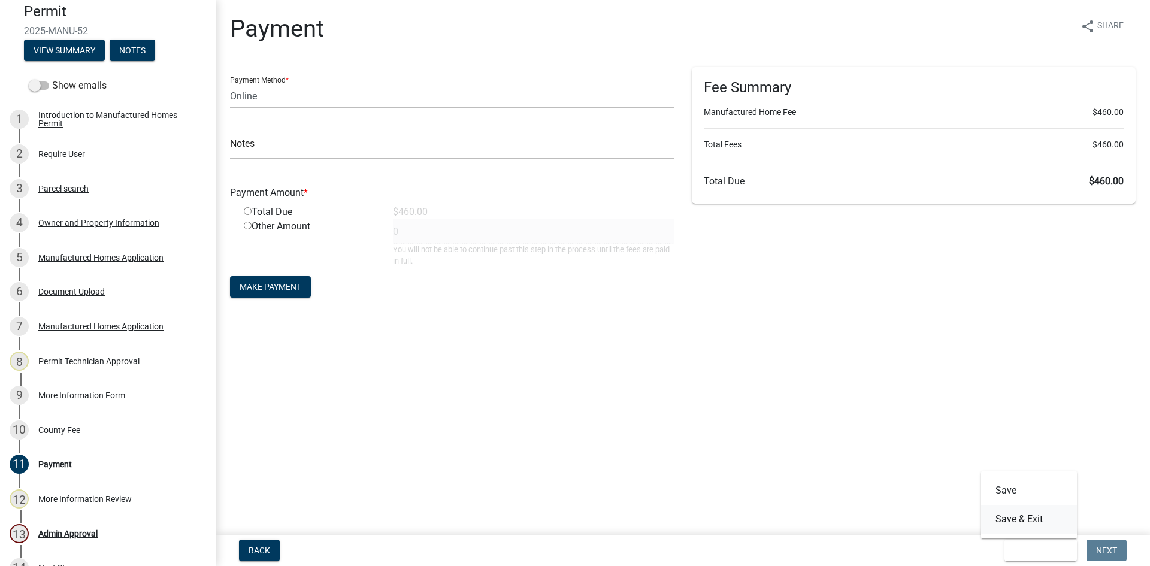  Describe the element at coordinates (1088, 26) in the screenshot. I see `i: share` at that location.